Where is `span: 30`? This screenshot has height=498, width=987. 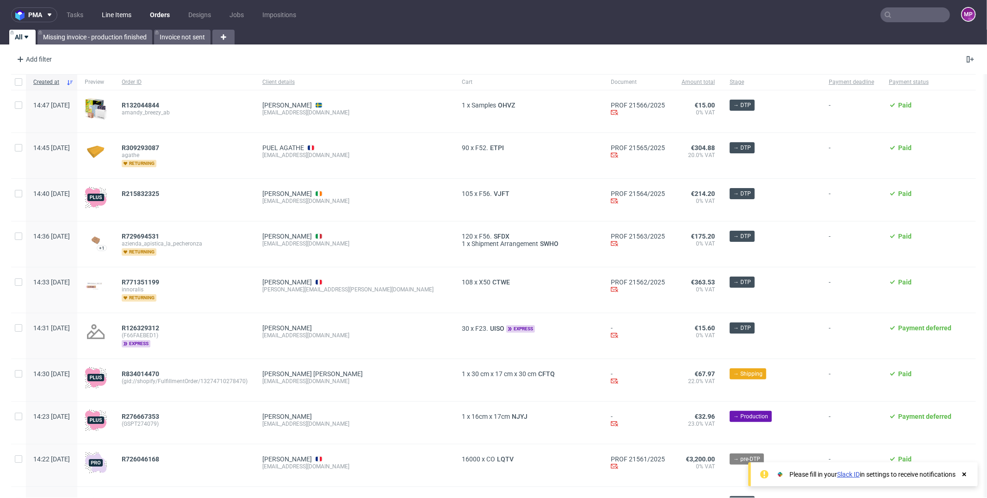 span: 30 is located at coordinates (466, 328).